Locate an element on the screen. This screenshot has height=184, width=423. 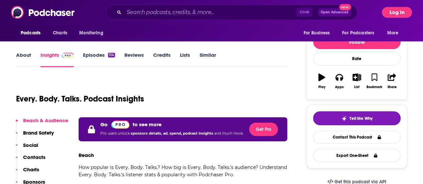
button: Contacts is located at coordinates (30, 160).